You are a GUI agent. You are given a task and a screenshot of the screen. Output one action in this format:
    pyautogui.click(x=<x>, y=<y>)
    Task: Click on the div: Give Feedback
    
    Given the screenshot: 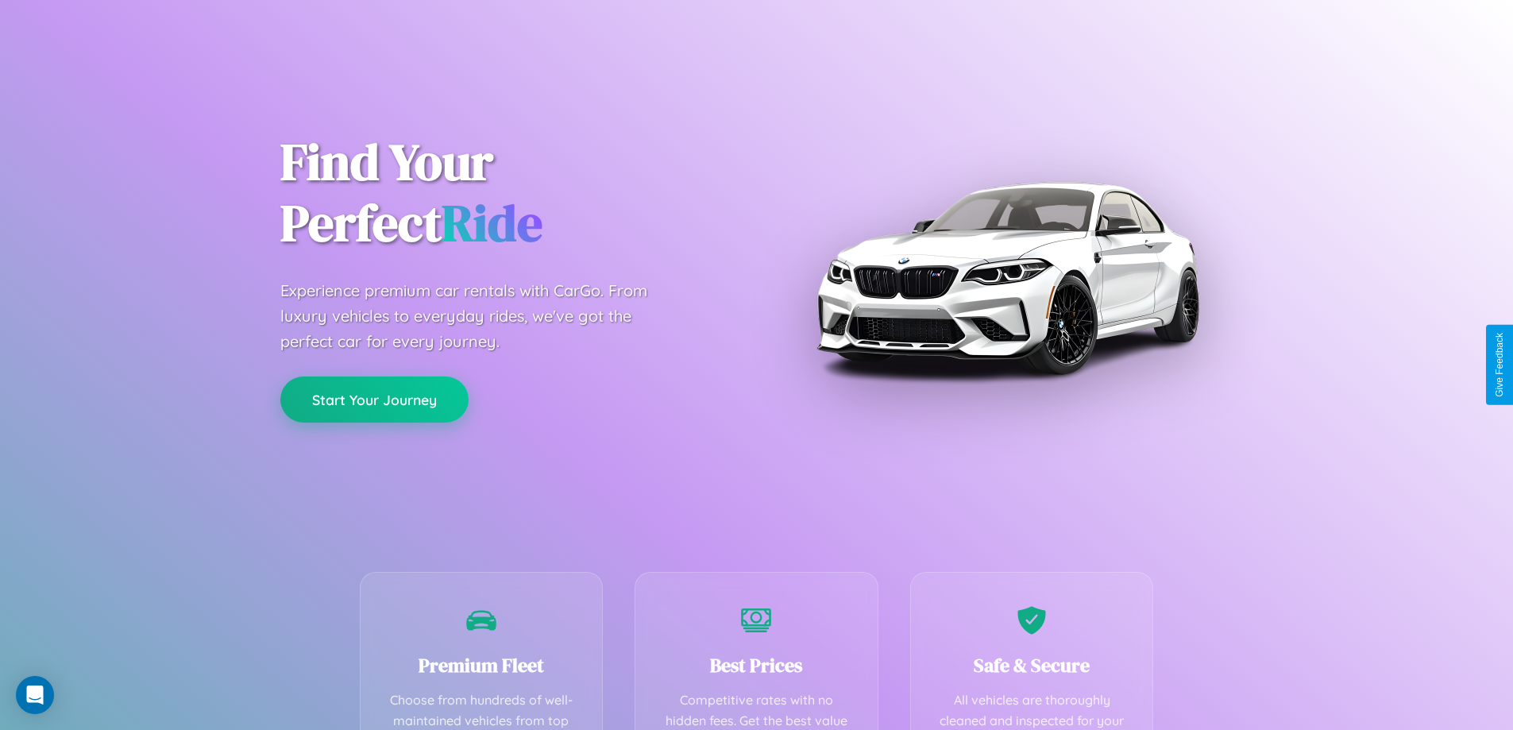 What is the action you would take?
    pyautogui.click(x=1500, y=365)
    